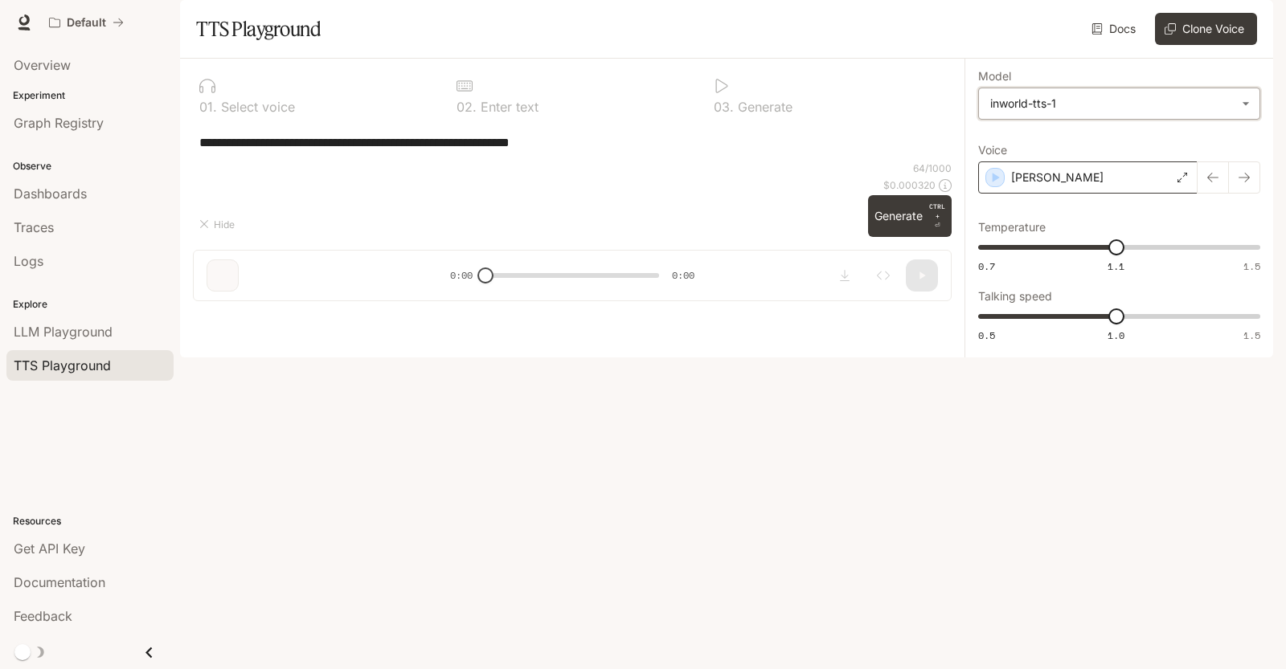 The image size is (1286, 669). What do you see at coordinates (1115, 335) in the screenshot?
I see `span: 1.0` at bounding box center [1115, 335].